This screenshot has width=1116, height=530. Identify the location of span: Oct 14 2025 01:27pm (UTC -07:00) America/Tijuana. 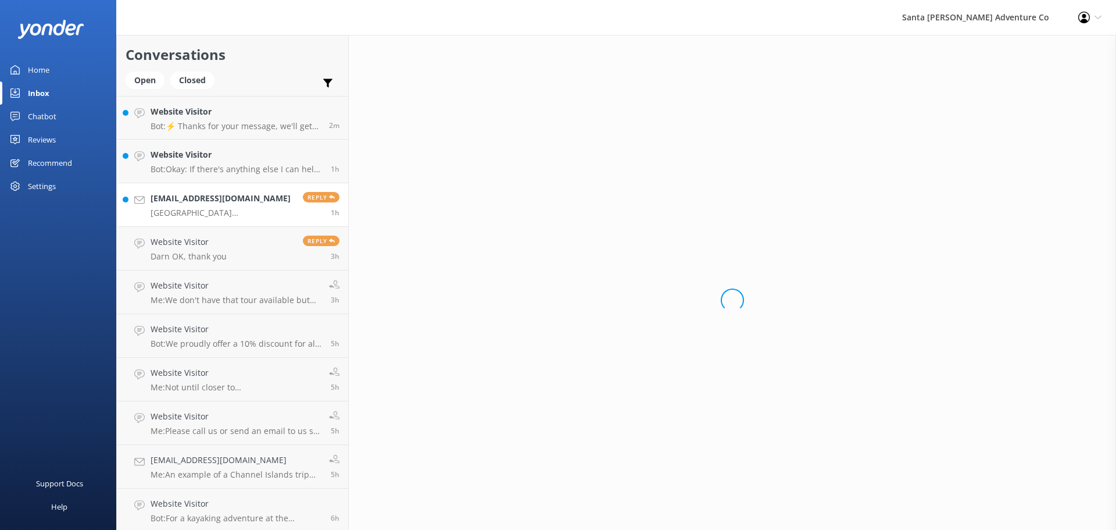
(335, 169).